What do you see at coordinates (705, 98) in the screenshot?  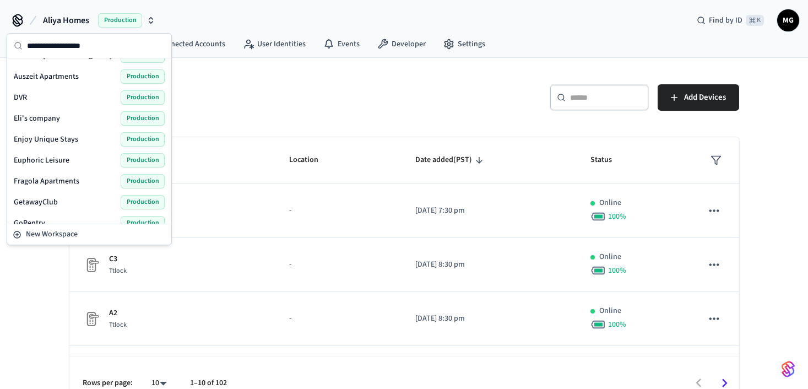 I see `span: Add Devices` at bounding box center [705, 98].